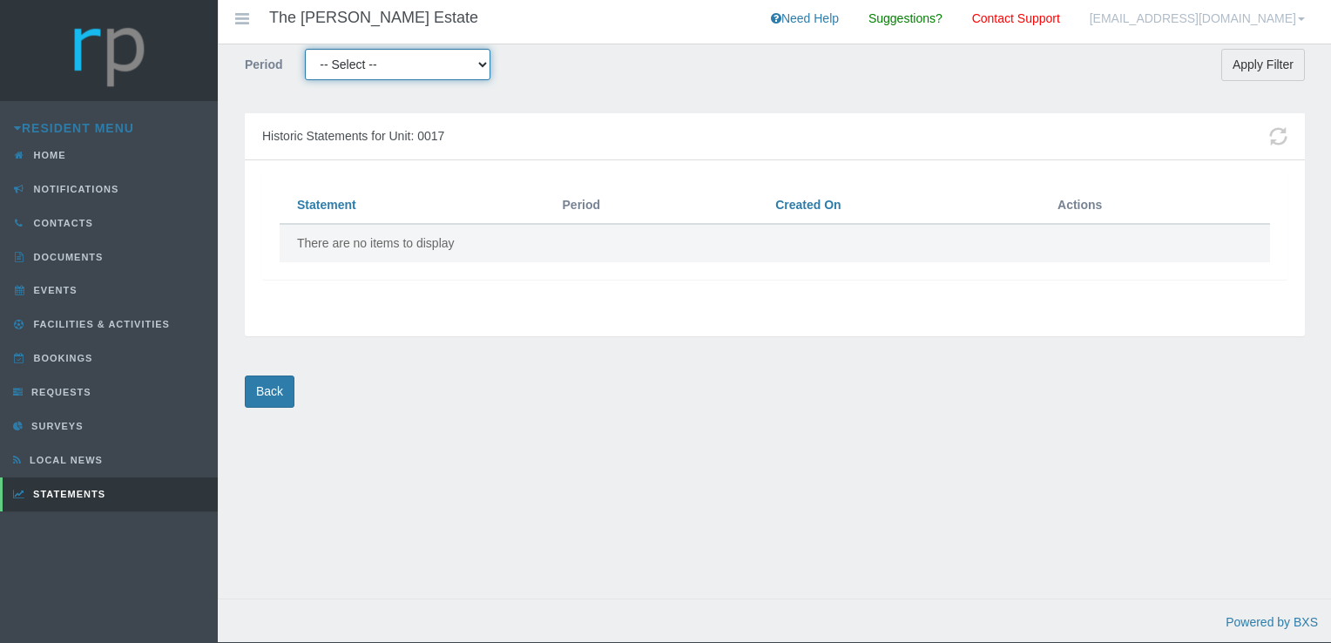  I want to click on span: Local News, so click(64, 460).